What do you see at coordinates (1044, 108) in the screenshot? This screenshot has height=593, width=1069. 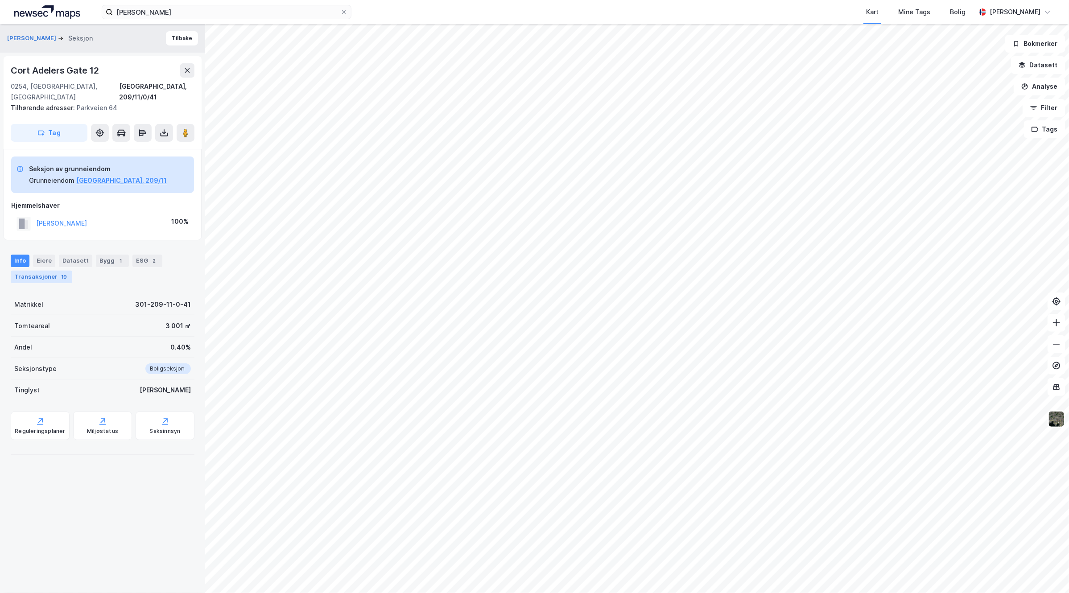 I see `button: Filter` at bounding box center [1044, 108].